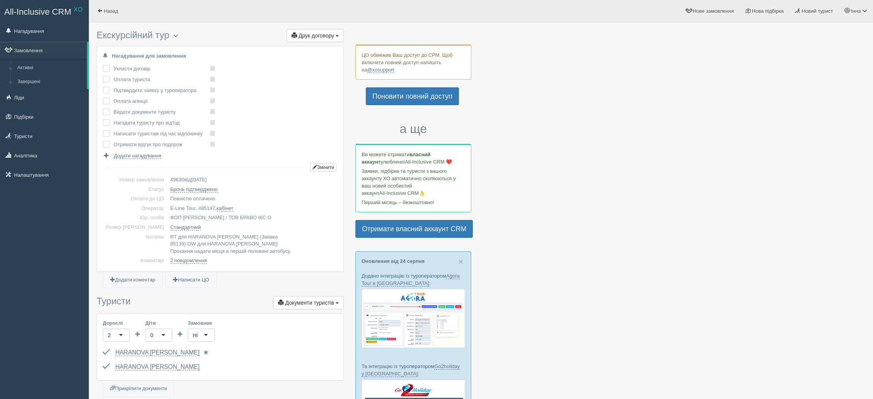  Describe the element at coordinates (413, 279) in the screenshot. I see `p: Додано інтеграцію із туроператором :` at that location.